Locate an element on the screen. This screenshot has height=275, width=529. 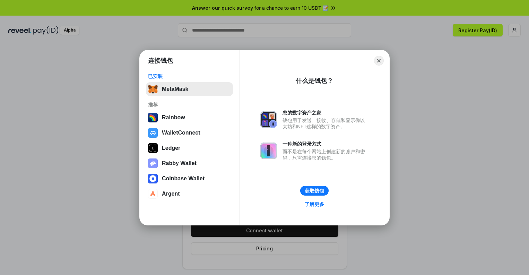
h1: 连接钱包 is located at coordinates (161, 61).